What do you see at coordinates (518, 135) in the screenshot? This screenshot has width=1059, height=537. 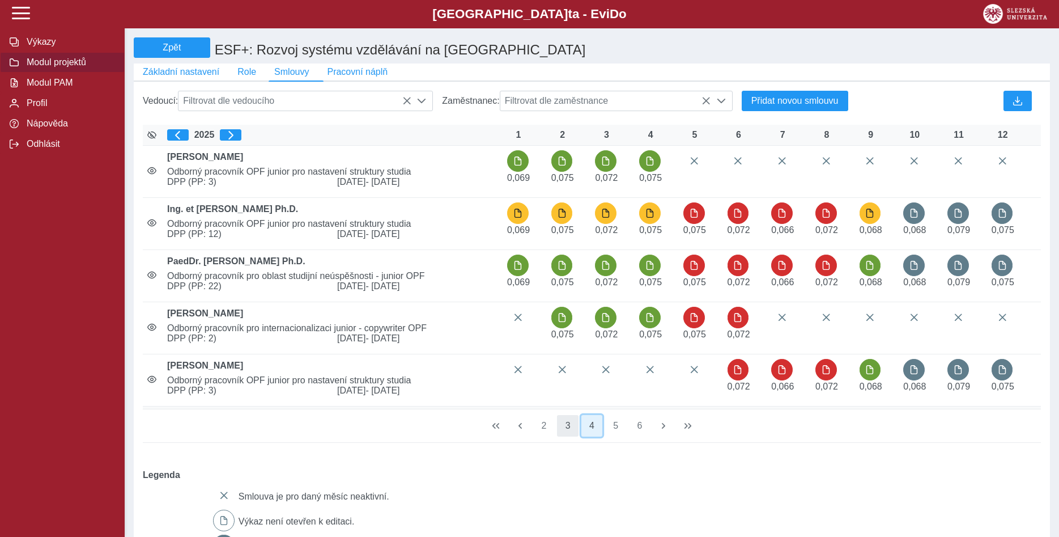 I see `div: 1` at bounding box center [518, 135].